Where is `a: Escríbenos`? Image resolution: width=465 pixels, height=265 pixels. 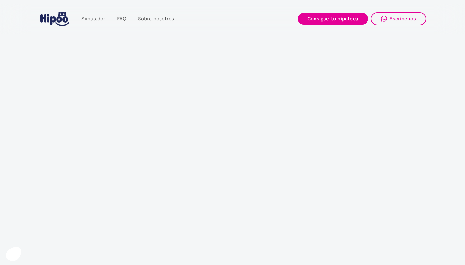 a: Escríbenos is located at coordinates (399, 19).